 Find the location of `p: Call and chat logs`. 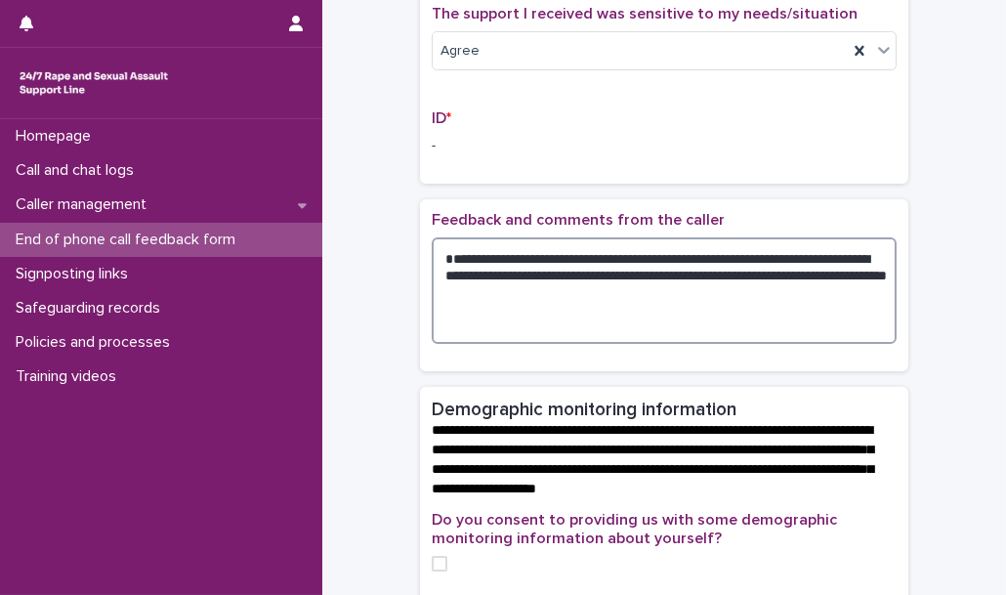

p: Call and chat logs is located at coordinates (78, 170).